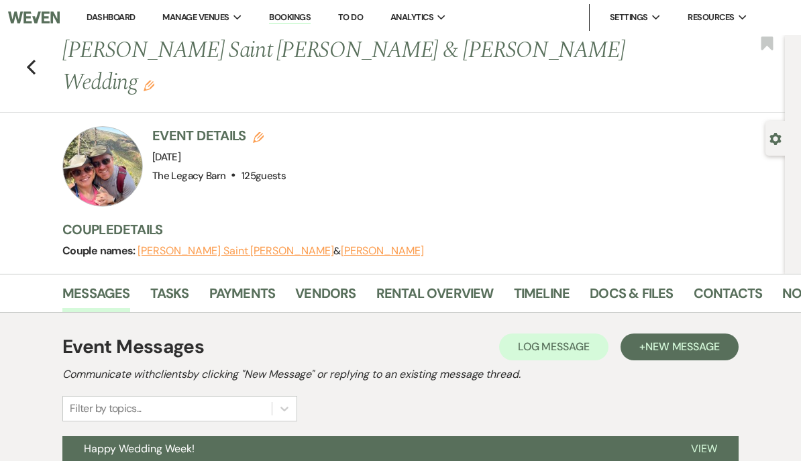 The width and height of the screenshot is (801, 461). I want to click on span: Settings, so click(629, 17).